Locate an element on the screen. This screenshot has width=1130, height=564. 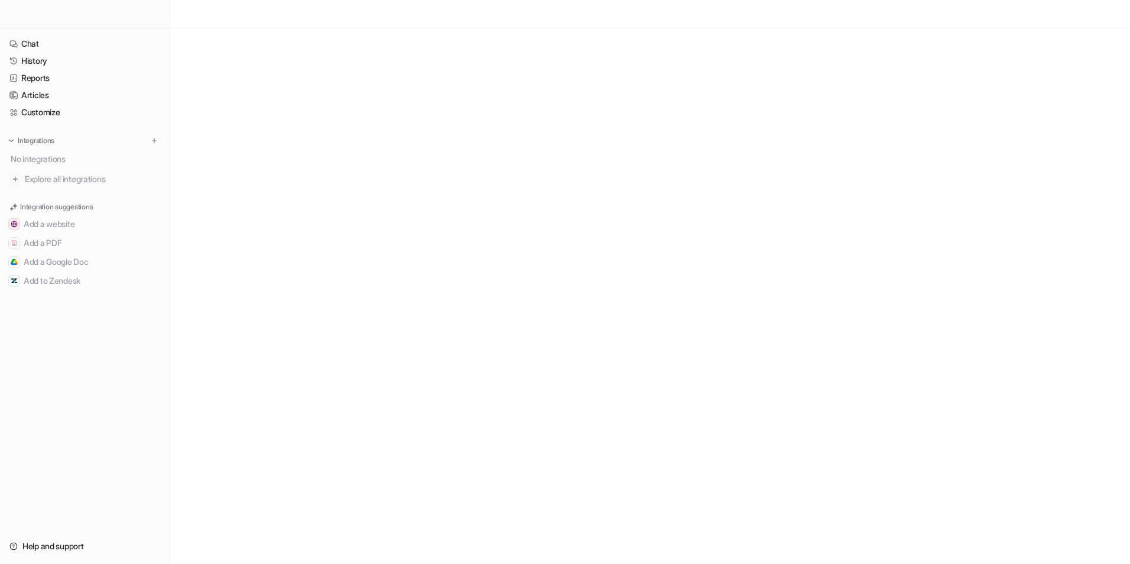
p: Integration suggestions is located at coordinates (56, 207).